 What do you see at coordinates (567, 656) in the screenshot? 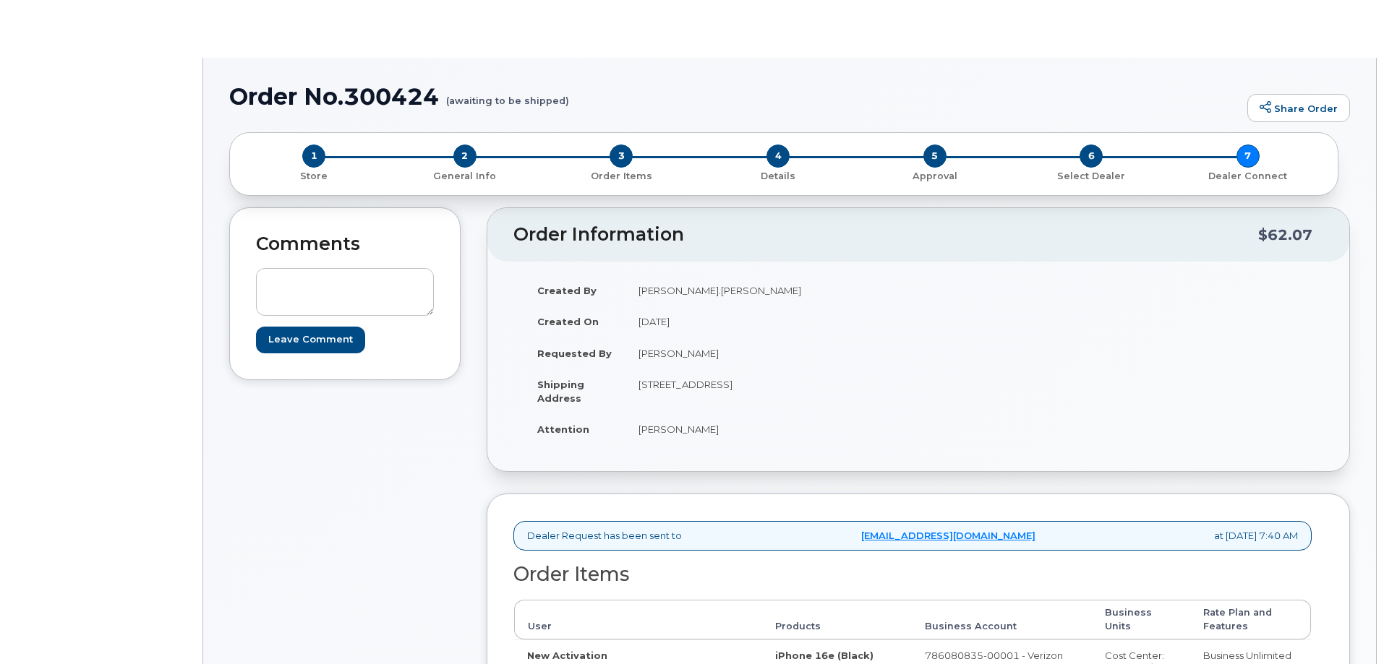
I see `strong: New Activation` at bounding box center [567, 656].